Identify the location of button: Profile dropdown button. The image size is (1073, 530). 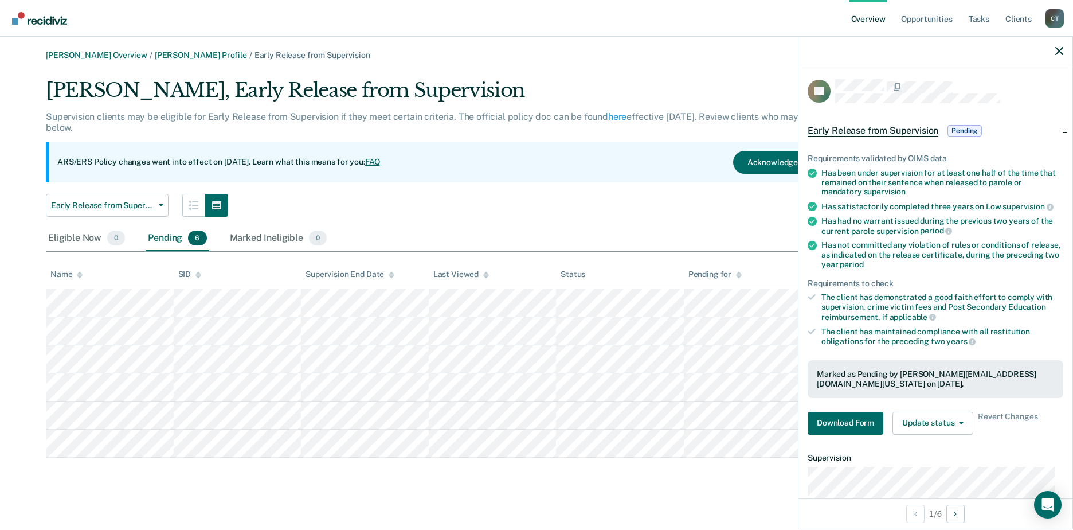
(1055, 18).